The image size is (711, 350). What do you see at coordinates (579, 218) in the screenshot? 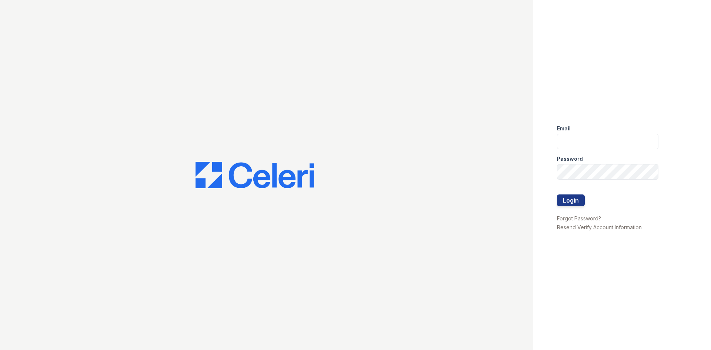
I see `a: Forgot Password?` at bounding box center [579, 218].